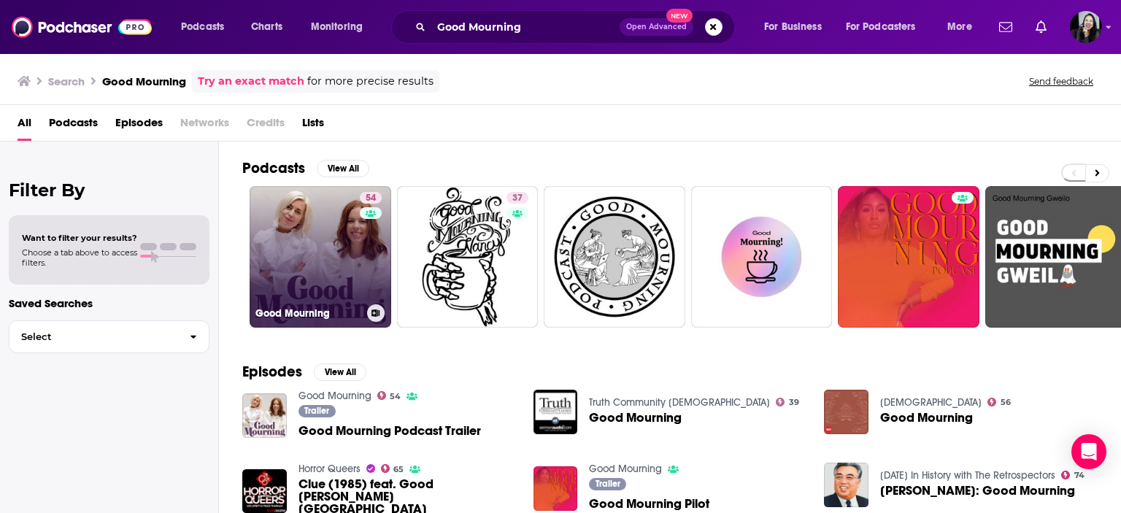 The width and height of the screenshot is (1121, 513). I want to click on img: Good Mourning Pilot, so click(555, 488).